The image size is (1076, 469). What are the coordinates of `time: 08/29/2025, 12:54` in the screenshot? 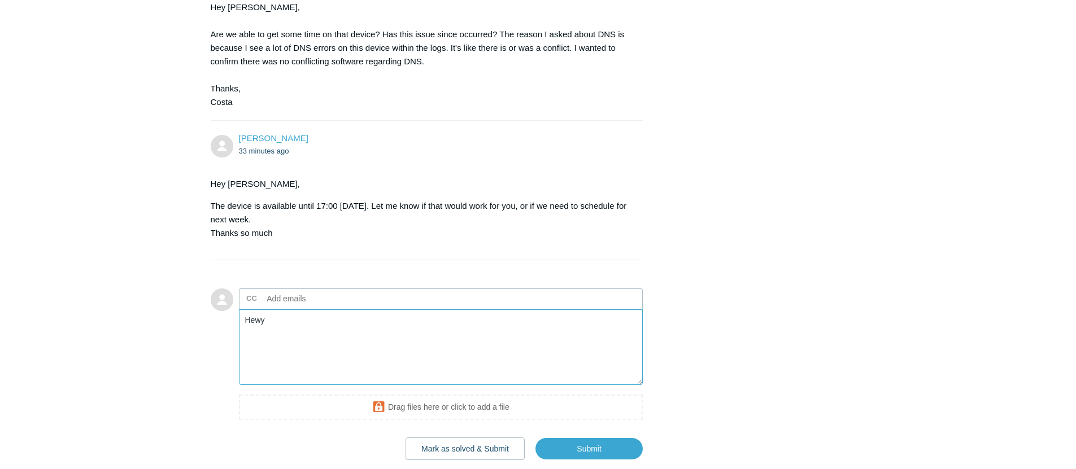 It's located at (264, 151).